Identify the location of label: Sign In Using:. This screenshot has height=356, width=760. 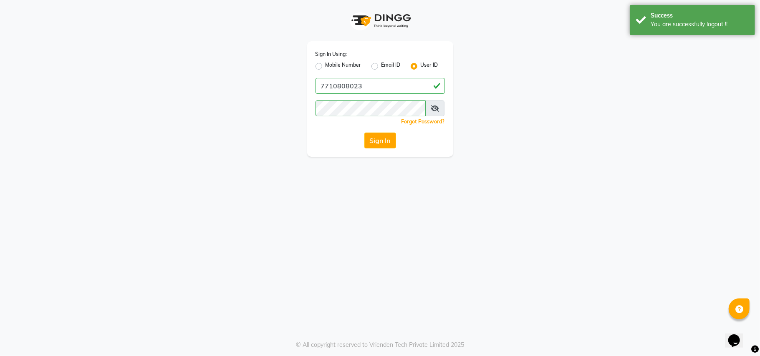
(331, 54).